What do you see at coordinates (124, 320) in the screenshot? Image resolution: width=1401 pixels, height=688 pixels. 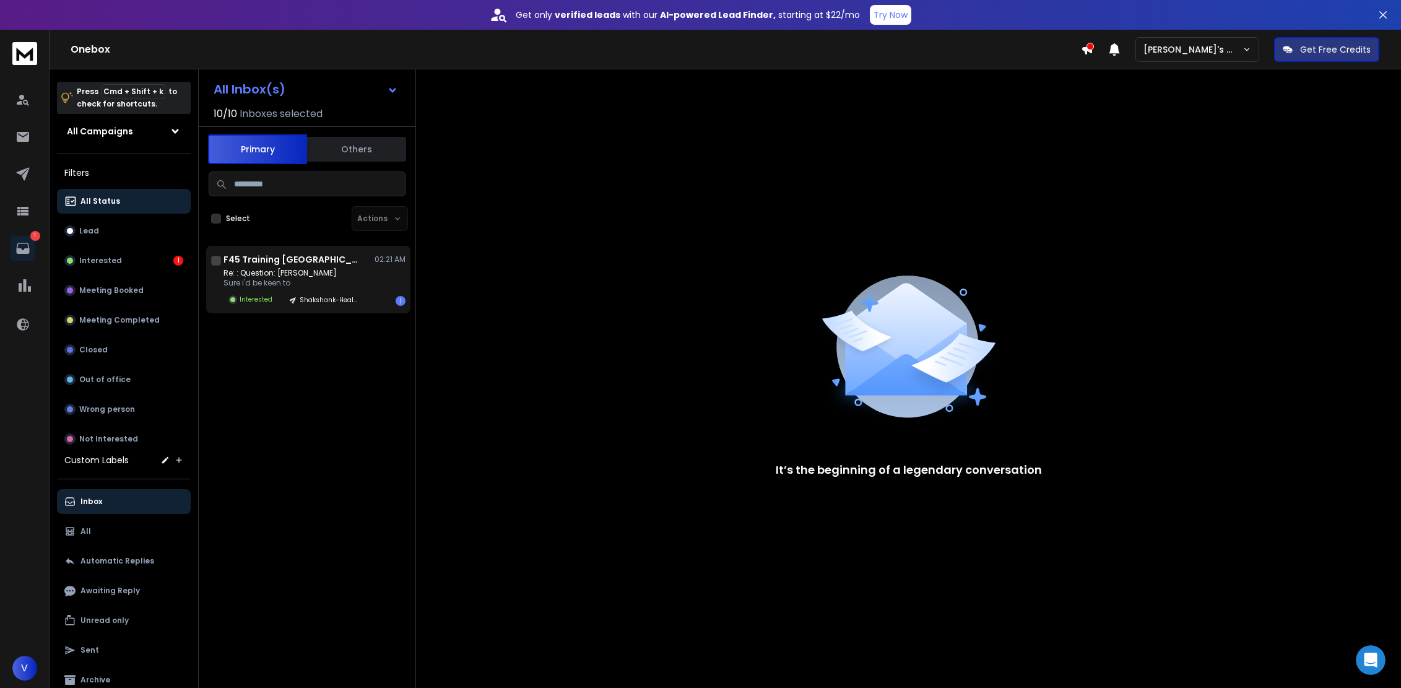 I see `button: Meeting Completed` at bounding box center [124, 320].